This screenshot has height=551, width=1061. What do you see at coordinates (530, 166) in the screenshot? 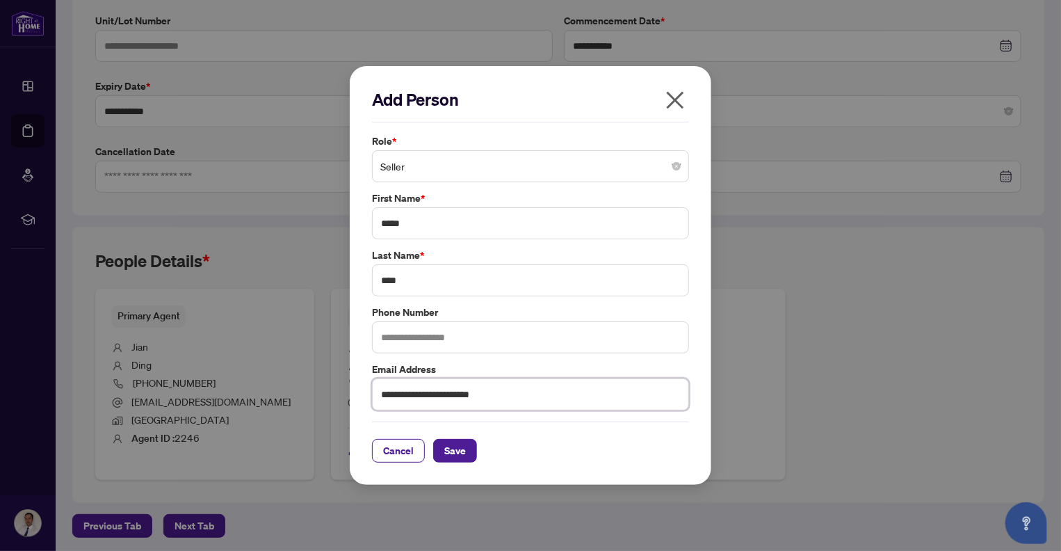
I see `span: Seller` at bounding box center [530, 166].